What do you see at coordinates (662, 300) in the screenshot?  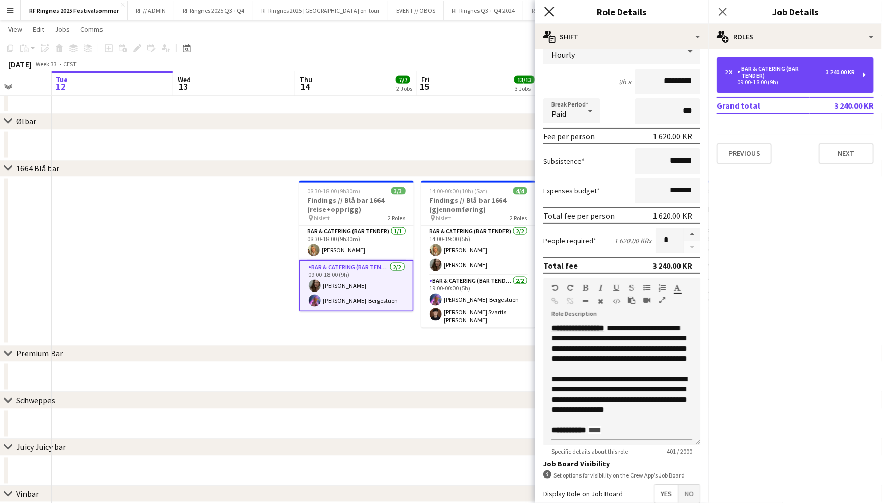 I see `button: Fullscreen` at bounding box center [662, 300].